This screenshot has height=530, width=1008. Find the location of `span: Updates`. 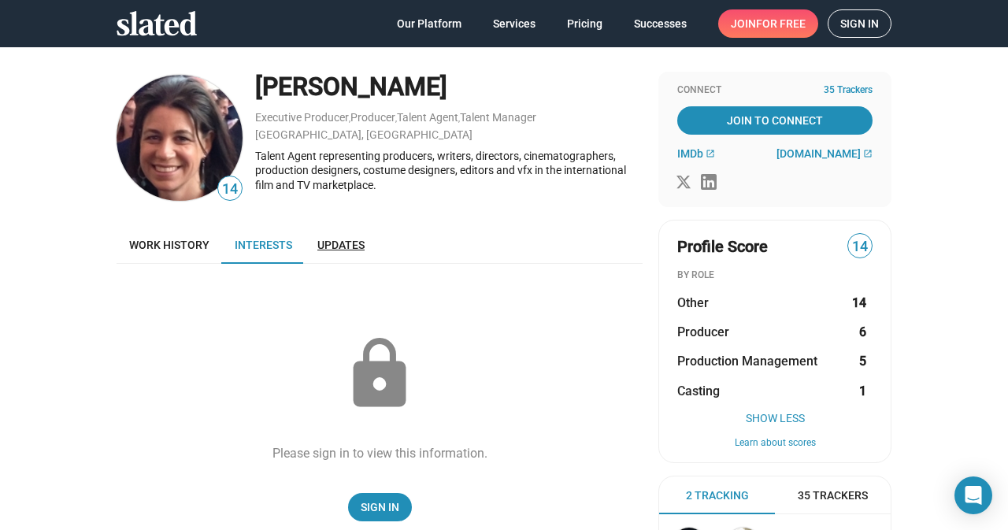

span: Updates is located at coordinates (341, 245).